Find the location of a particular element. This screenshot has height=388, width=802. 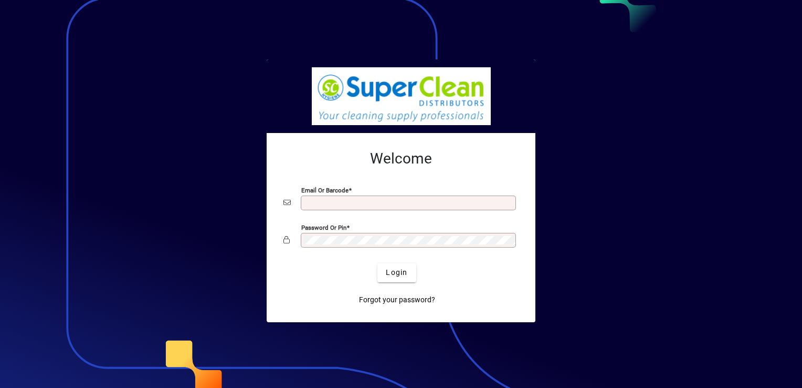

mat-label: Email or Barcode is located at coordinates (325, 190).